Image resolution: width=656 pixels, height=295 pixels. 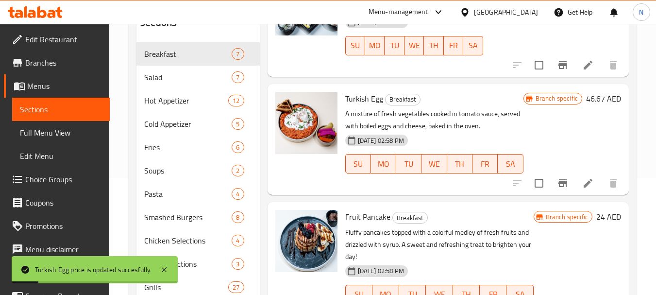 What do you see at coordinates (64, 226) in the screenshot?
I see `span: Promotions` at bounding box center [64, 226].